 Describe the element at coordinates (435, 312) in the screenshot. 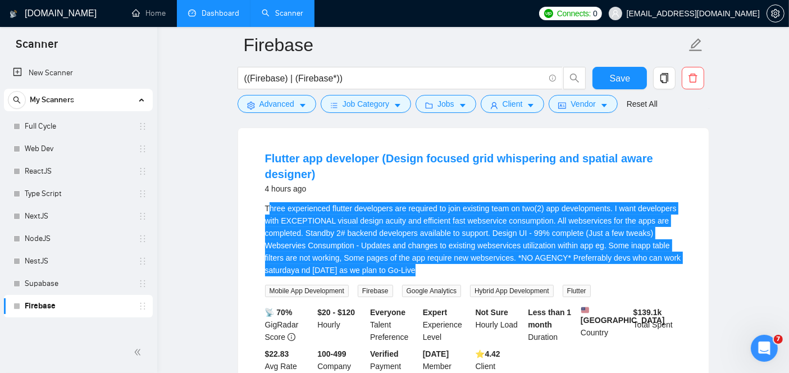

I see `b: Expert` at that location.